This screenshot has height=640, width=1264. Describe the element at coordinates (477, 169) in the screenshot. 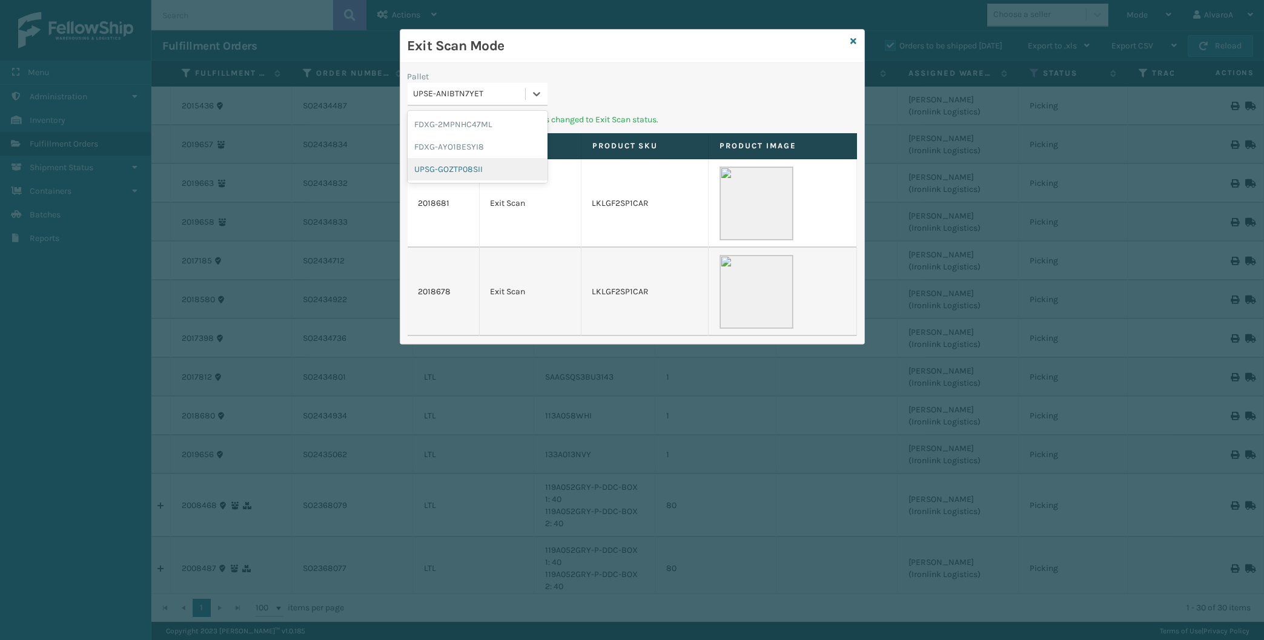

I see `div: UPSG-GOZTP08SII` at that location.